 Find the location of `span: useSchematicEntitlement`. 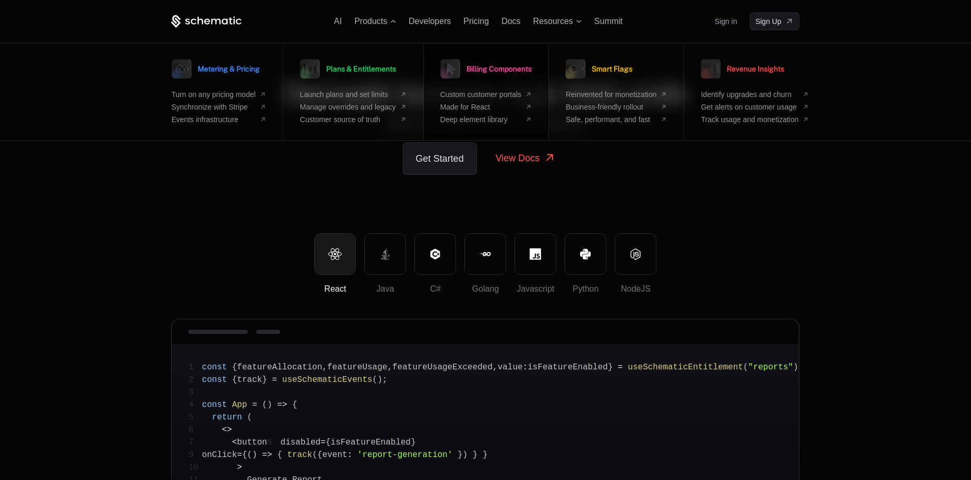

span: useSchematicEntitlement is located at coordinates (685, 367).